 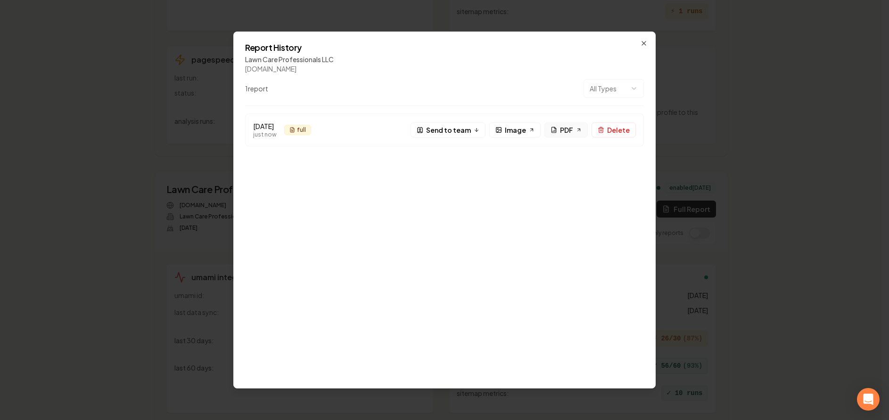 I want to click on span: Image, so click(x=515, y=130).